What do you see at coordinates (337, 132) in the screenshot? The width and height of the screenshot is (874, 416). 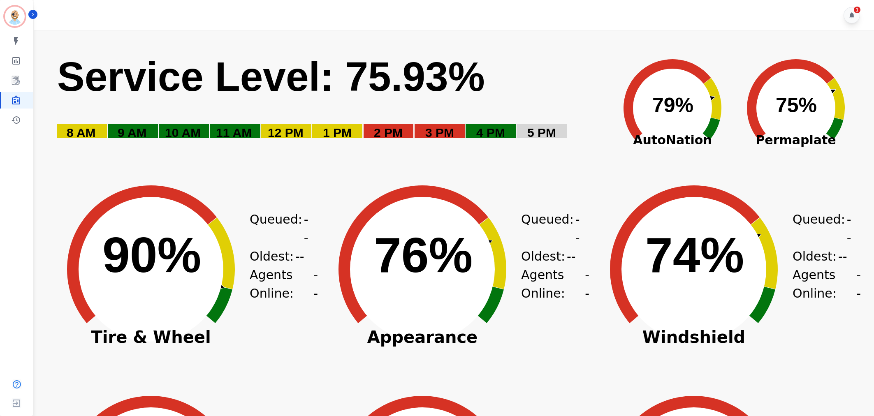 I see `text: 1 PM` at bounding box center [337, 132].